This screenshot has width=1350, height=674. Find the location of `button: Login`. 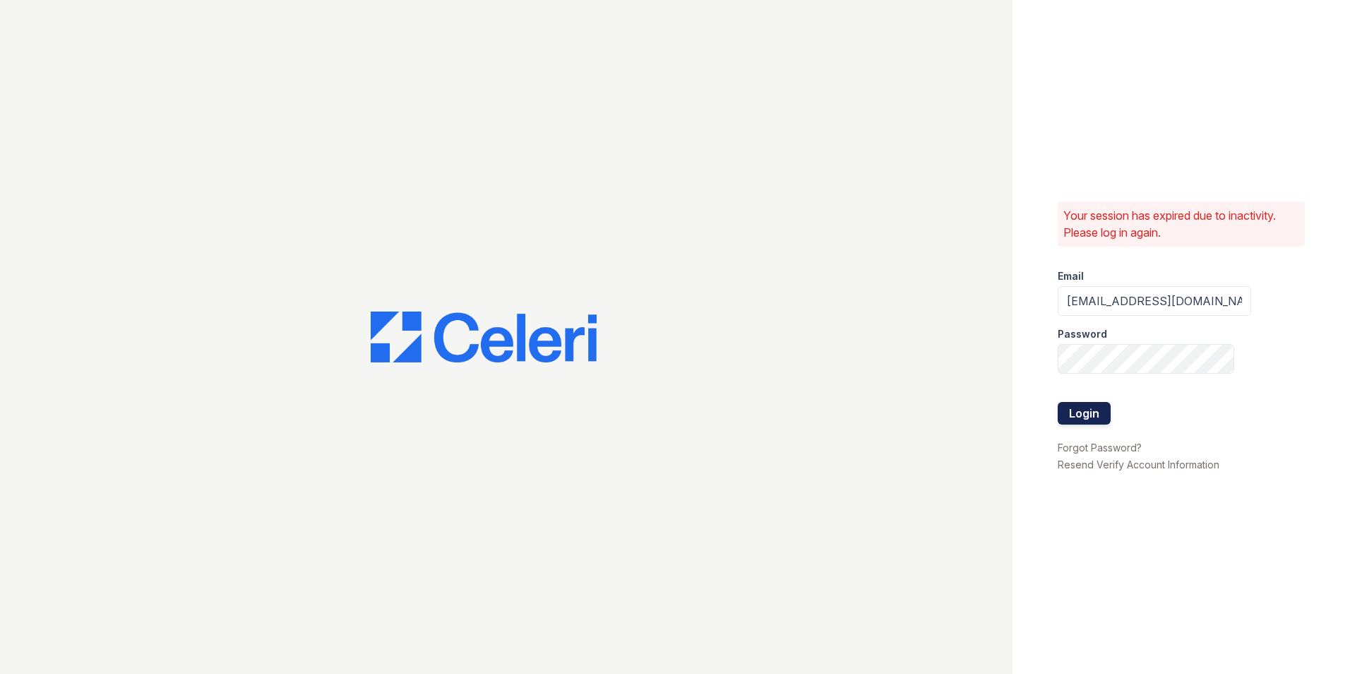

button: Login is located at coordinates (1084, 413).